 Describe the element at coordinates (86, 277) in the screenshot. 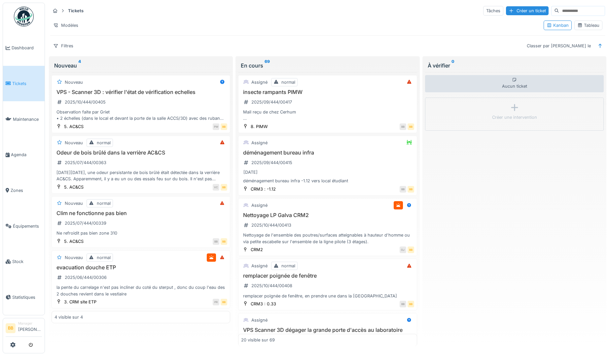

I see `div: 2025/06/444/00306` at that location.